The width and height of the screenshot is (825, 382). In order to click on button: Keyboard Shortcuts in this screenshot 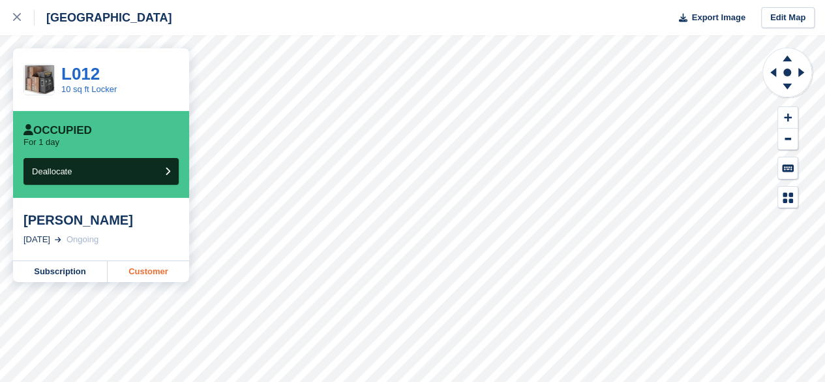, I will do `click(788, 168)`.